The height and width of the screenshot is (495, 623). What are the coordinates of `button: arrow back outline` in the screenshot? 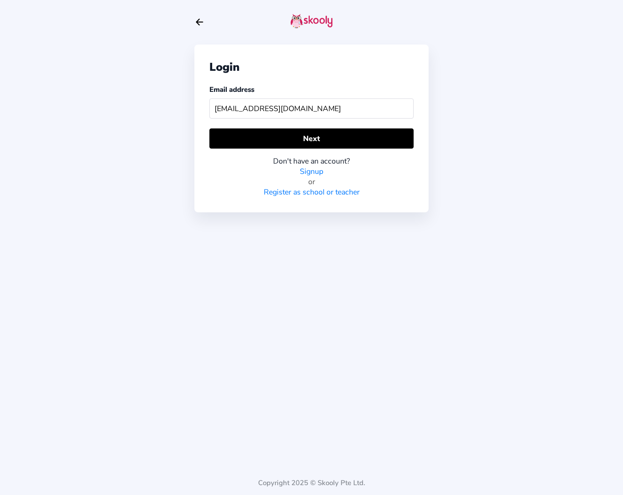 It's located at (200, 22).